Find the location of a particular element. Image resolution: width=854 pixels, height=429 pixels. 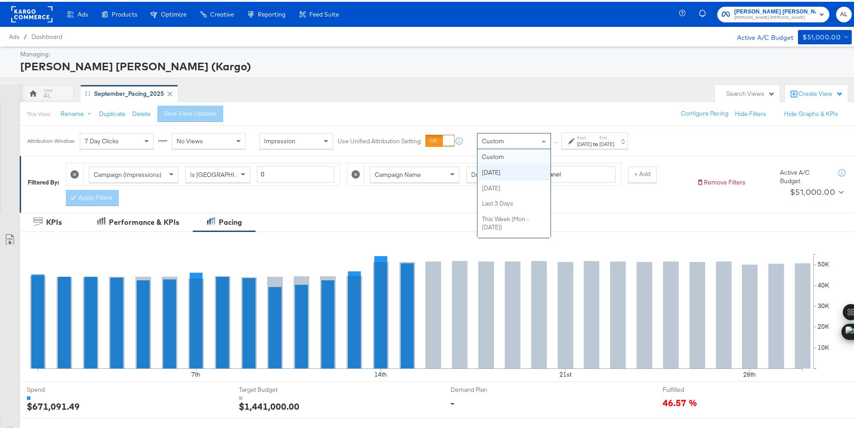

span: No Views is located at coordinates (190, 139).